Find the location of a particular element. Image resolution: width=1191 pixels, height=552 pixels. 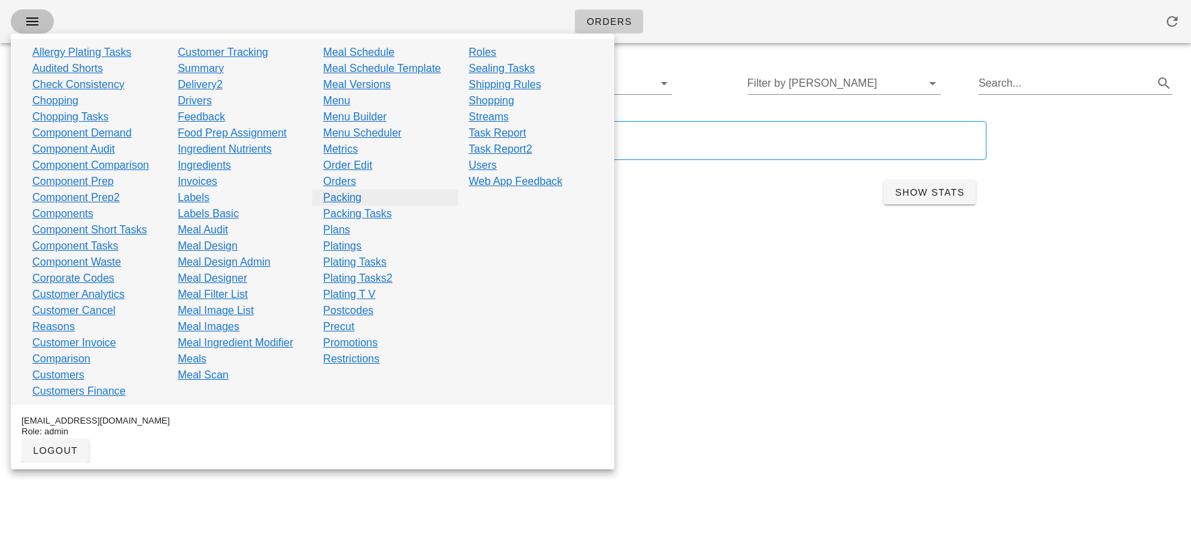

a: Task Report2 is located at coordinates (500, 149).